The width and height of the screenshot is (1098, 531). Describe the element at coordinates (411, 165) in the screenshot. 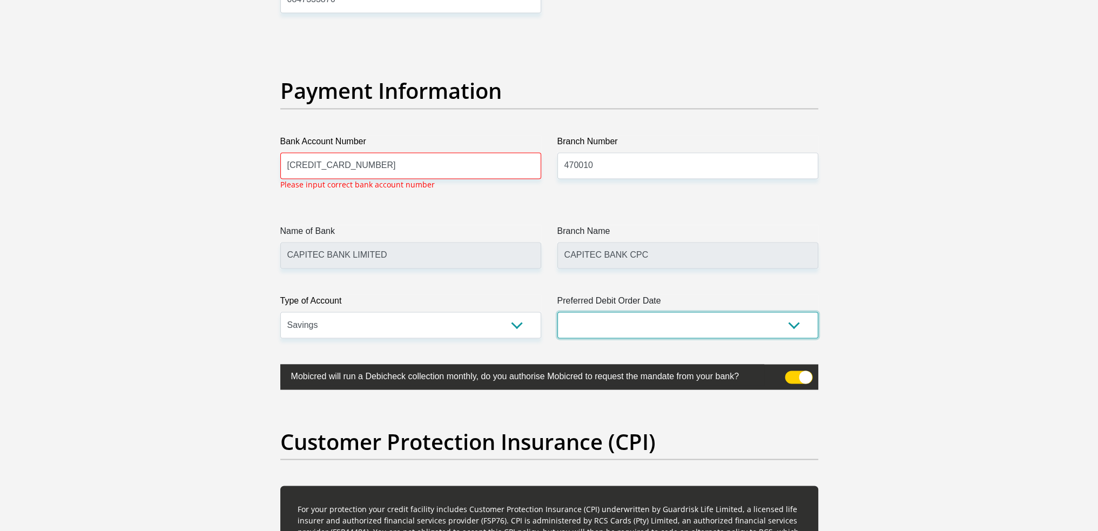

I see `input: Bank Account Number` at that location.